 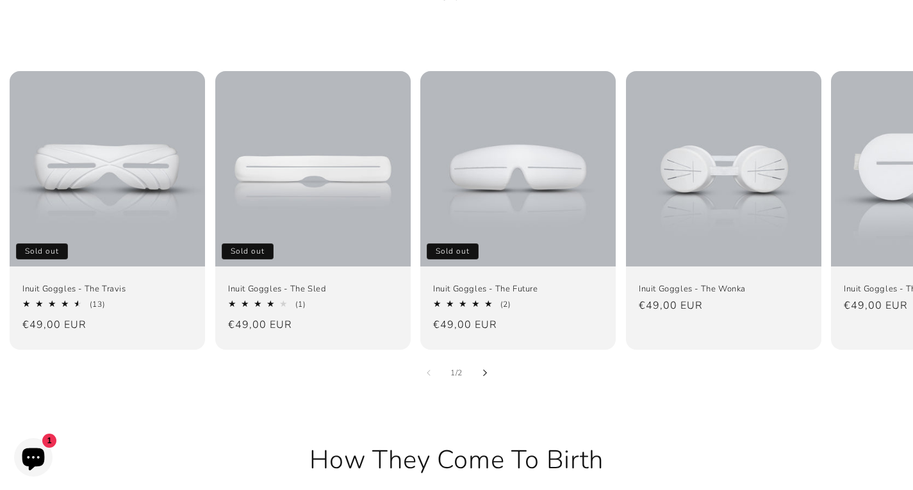 What do you see at coordinates (33, 459) in the screenshot?
I see `inbox-online-store-chat: Shopify online store chat` at bounding box center [33, 459].